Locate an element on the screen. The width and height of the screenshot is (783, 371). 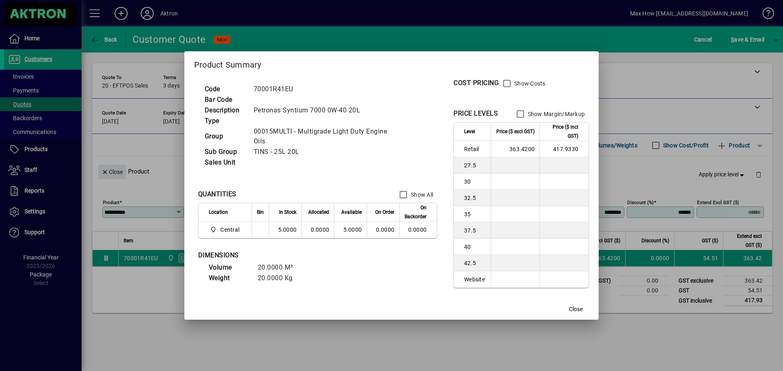
span: 30 is located at coordinates (475, 182).